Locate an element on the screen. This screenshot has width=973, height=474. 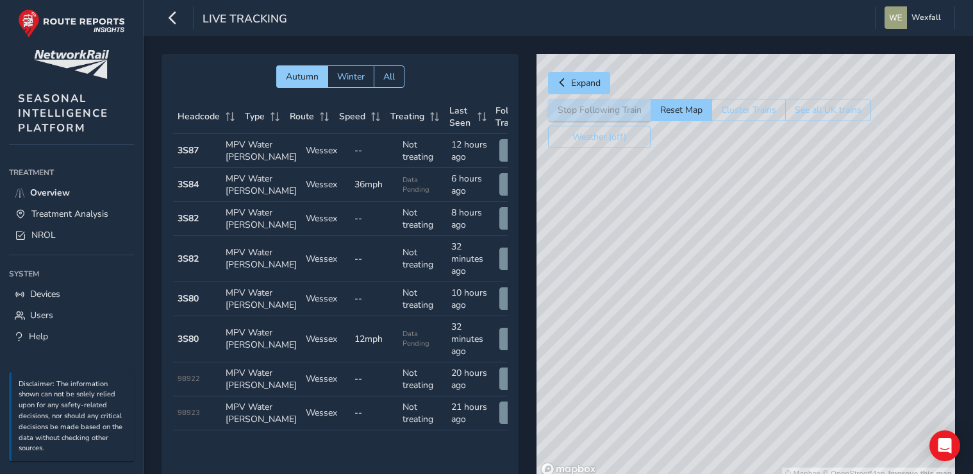
a: Users is located at coordinates (71, 315).